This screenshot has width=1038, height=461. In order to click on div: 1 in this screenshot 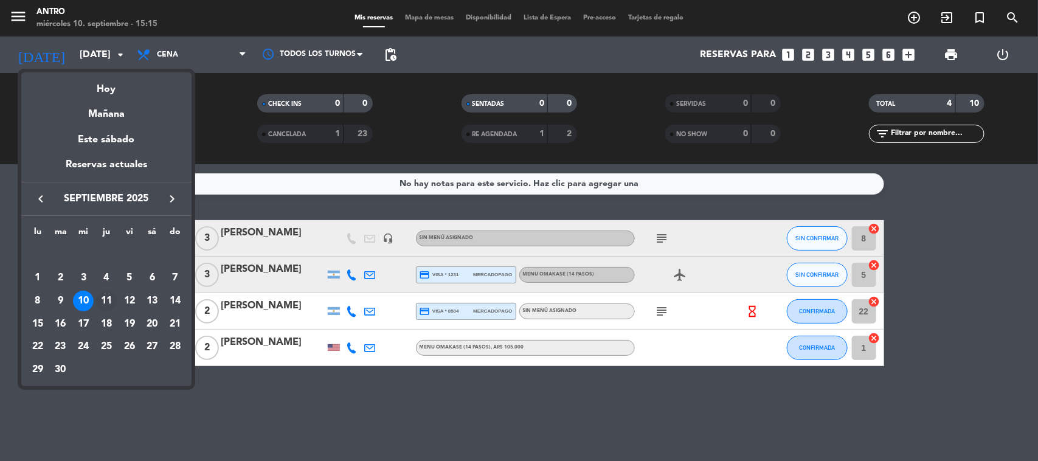, I will do `click(38, 278)`.